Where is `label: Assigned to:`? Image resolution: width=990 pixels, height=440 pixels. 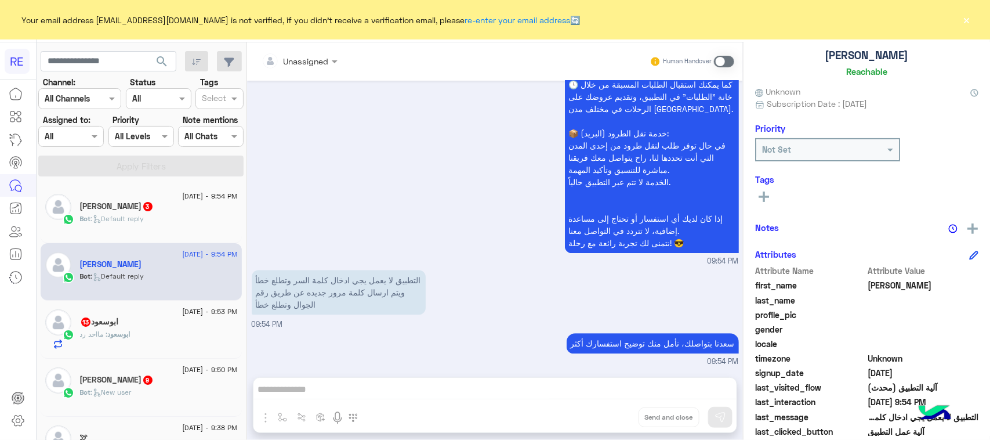
label: Assigned to: is located at coordinates (67, 120).